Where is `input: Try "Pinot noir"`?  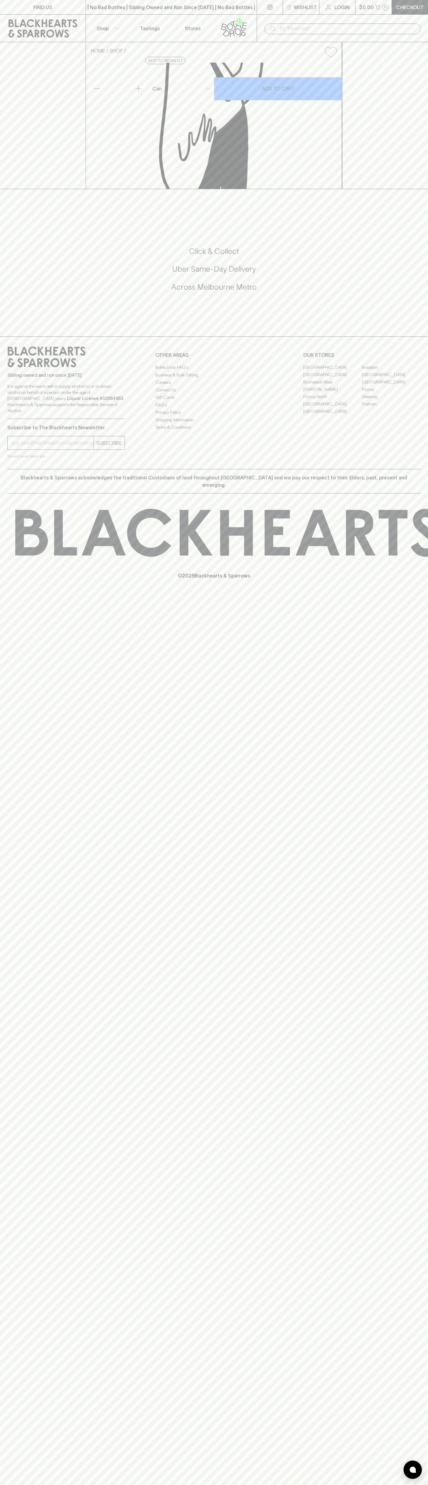 input: Try "Pinot noir" is located at coordinates (347, 29).